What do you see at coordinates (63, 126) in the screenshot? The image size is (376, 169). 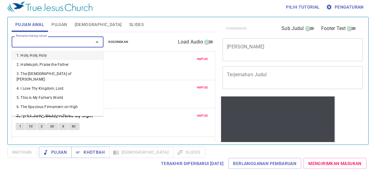 I see `span: 3` at bounding box center [63, 126].